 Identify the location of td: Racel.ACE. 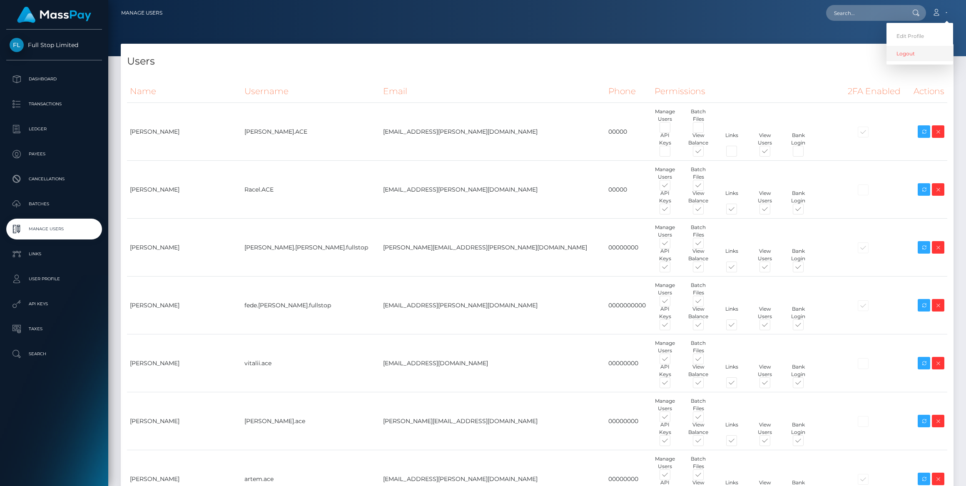
(311, 190).